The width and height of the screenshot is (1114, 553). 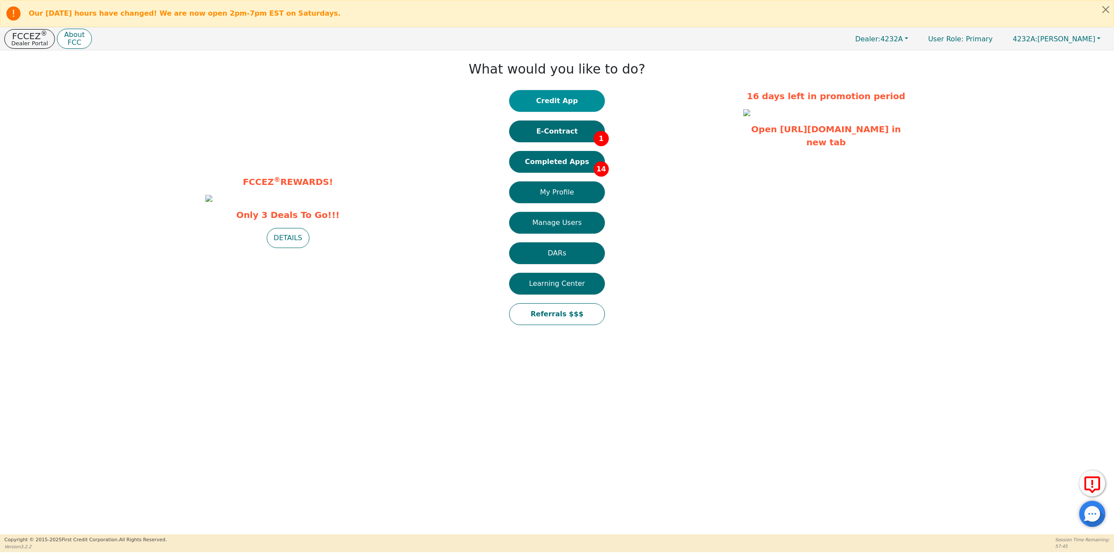 What do you see at coordinates (601, 169) in the screenshot?
I see `span: 14` at bounding box center [601, 169].